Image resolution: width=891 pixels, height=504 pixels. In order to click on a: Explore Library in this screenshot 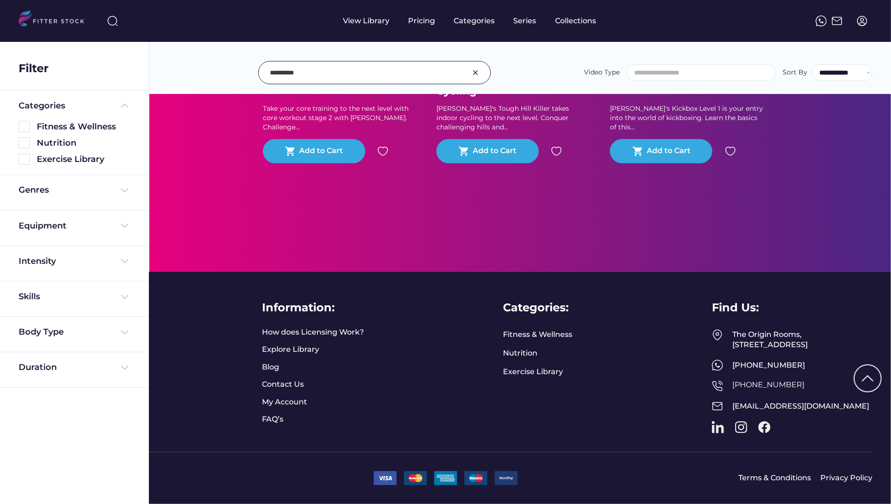, I will do `click(290, 349)`.